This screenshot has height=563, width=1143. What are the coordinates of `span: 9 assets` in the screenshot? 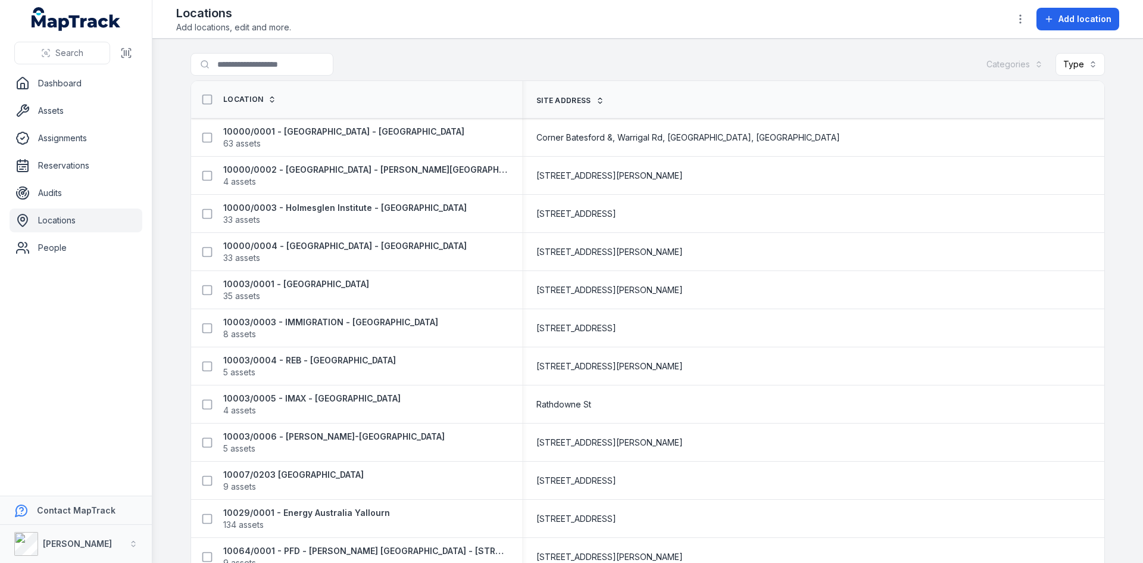 It's located at (239, 487).